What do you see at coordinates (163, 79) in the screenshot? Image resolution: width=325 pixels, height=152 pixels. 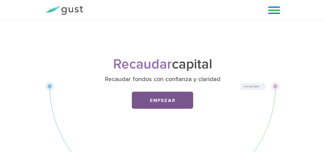 I see `font: Recaudar fondos con confianza y claridad` at bounding box center [163, 79].